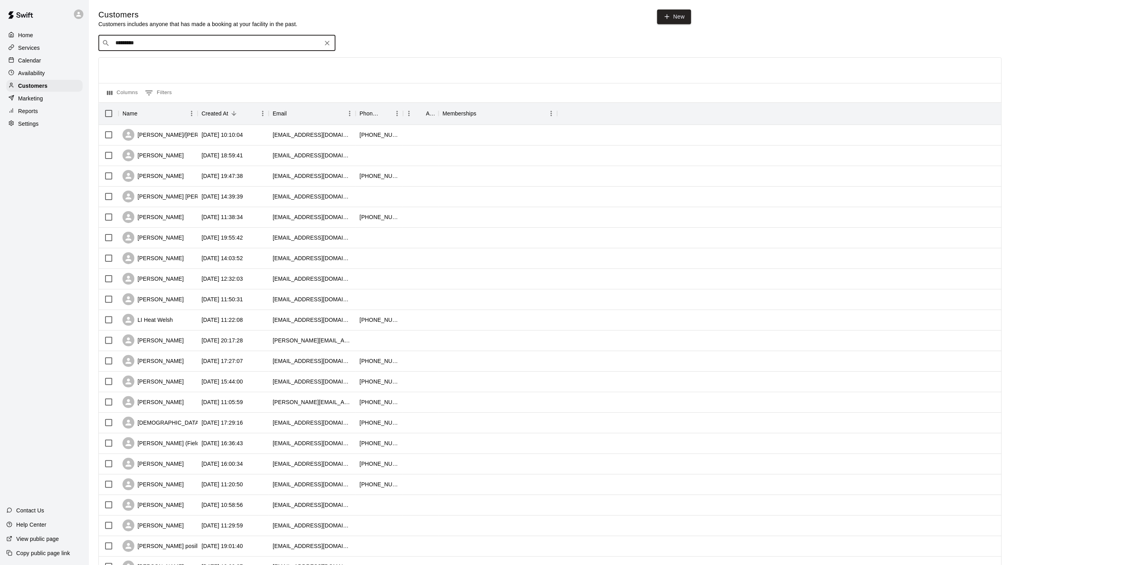 The height and width of the screenshot is (565, 1129). I want to click on div: LI Heat Welsh, so click(148, 320).